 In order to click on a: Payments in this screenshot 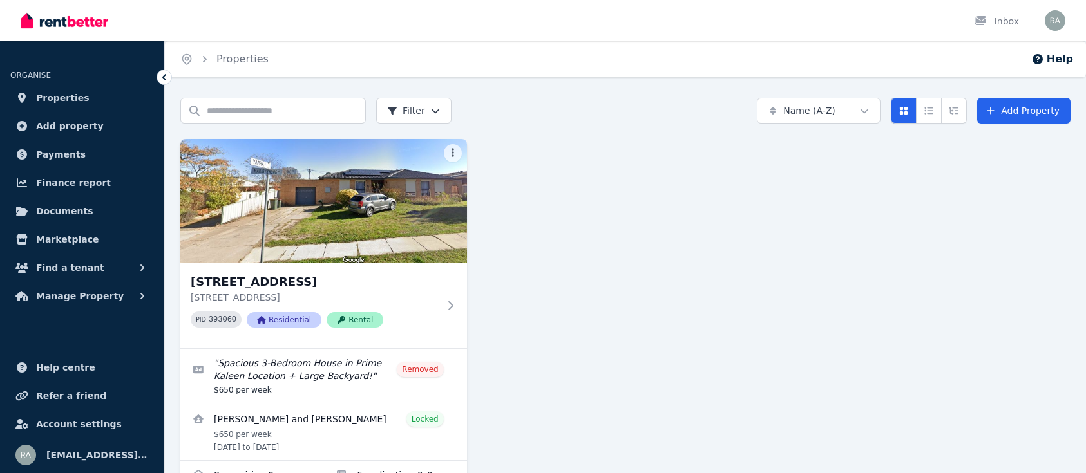, I will do `click(82, 155)`.